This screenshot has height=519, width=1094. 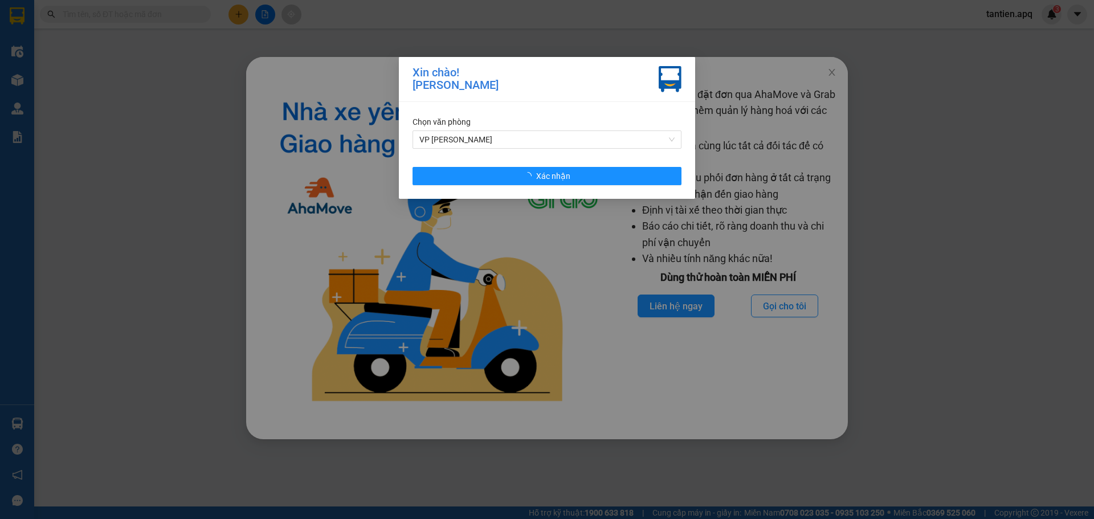 I want to click on span: Xác nhận, so click(x=553, y=176).